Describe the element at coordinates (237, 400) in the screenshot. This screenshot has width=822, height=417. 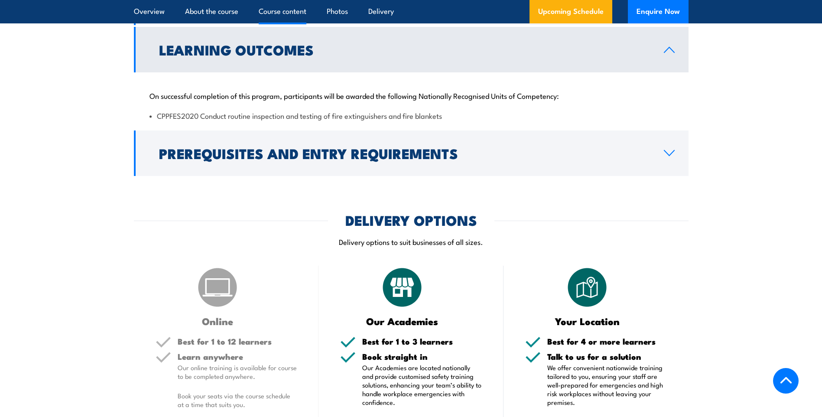
I see `p: Book your seats via the course schedule at a time that suits you.` at that location.